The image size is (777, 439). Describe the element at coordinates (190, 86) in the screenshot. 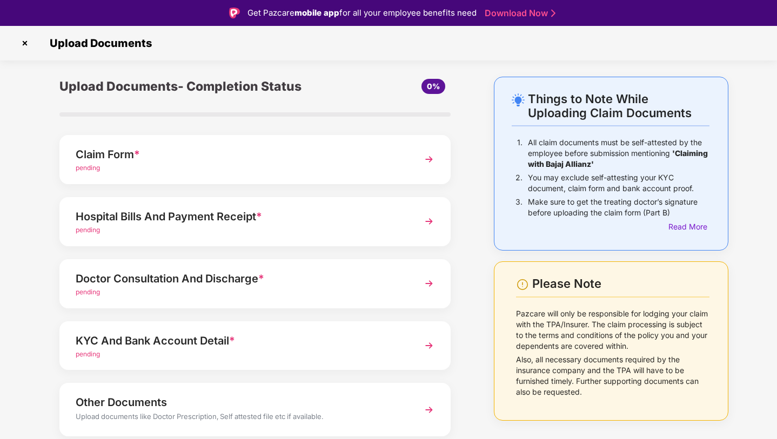

I see `div: Upload Documents- Completion Status` at that location.